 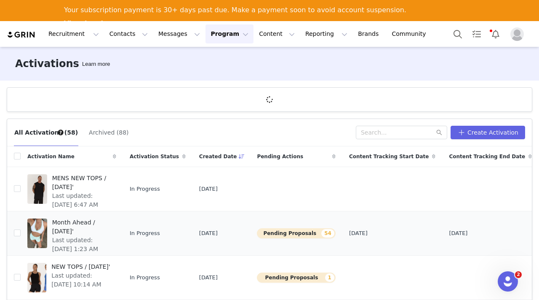 I want to click on a: grin logo, so click(x=21, y=35).